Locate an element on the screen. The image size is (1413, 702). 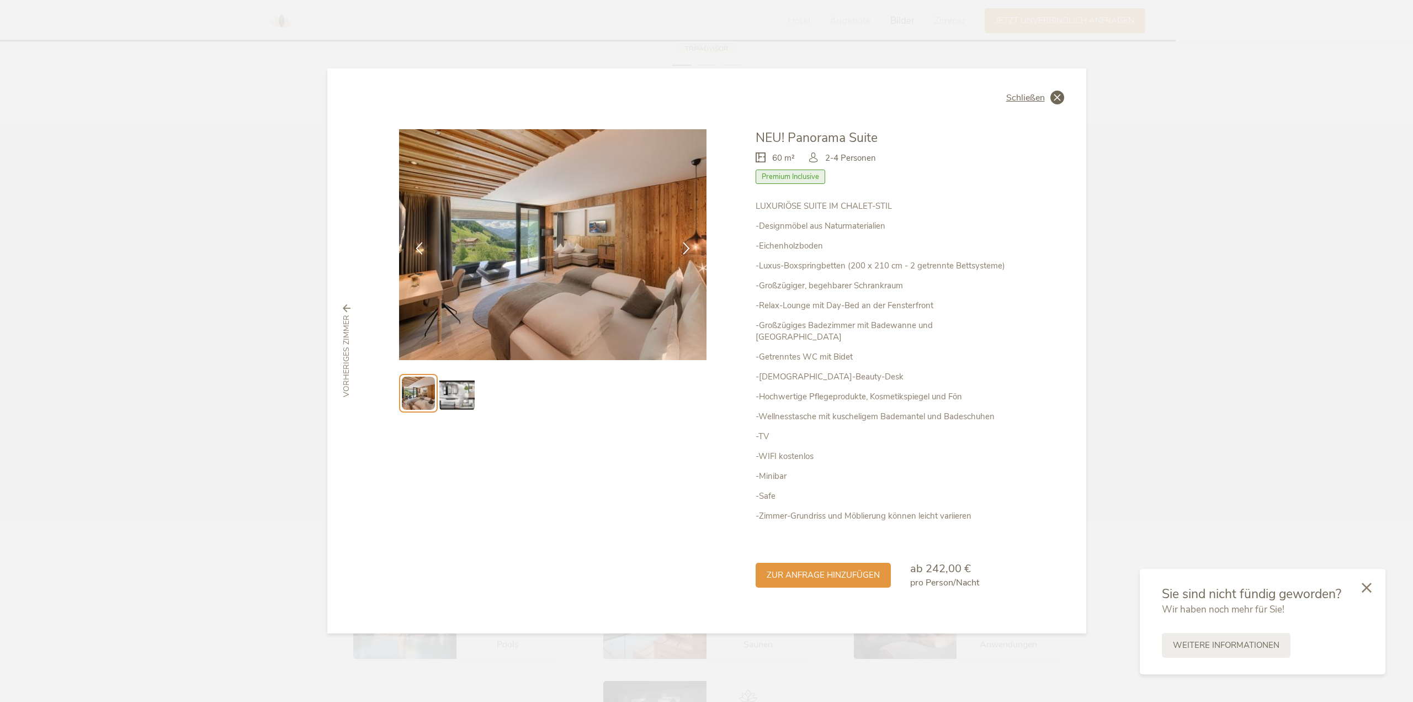
p: -Luxus-Boxspringbetten (200 x 210 cm - 2 getrennte Bettsysteme) is located at coordinates (885, 265).